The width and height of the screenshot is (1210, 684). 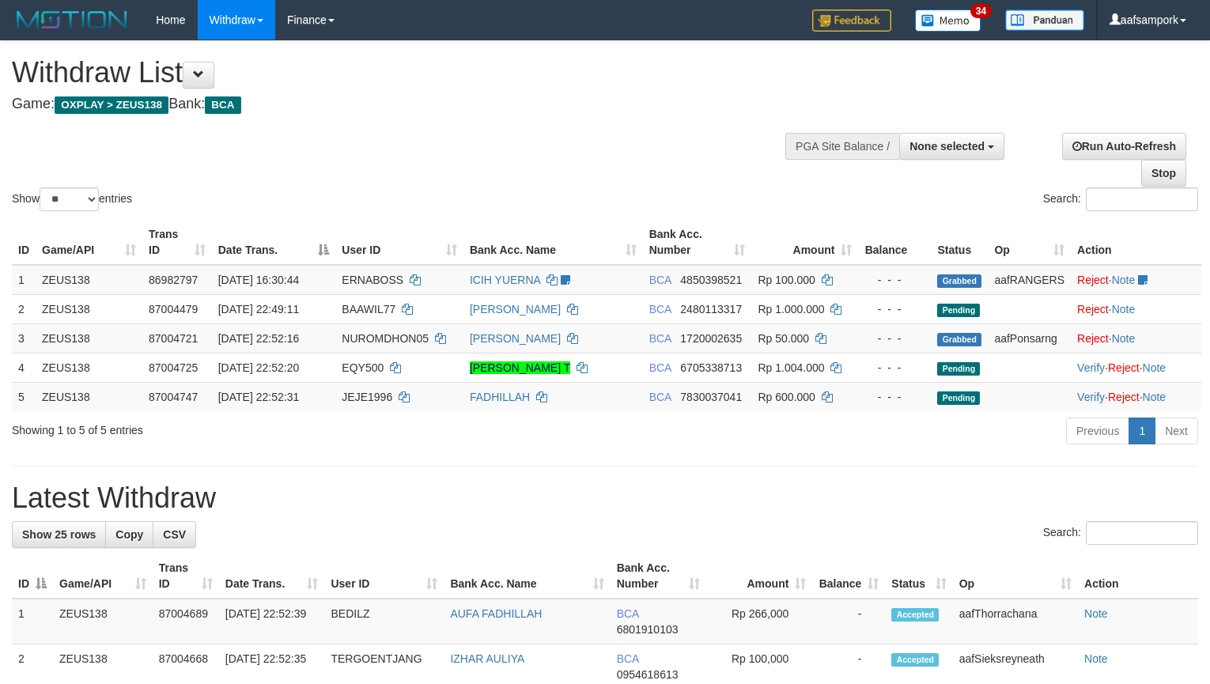 I want to click on span: JEJE1996, so click(x=367, y=397).